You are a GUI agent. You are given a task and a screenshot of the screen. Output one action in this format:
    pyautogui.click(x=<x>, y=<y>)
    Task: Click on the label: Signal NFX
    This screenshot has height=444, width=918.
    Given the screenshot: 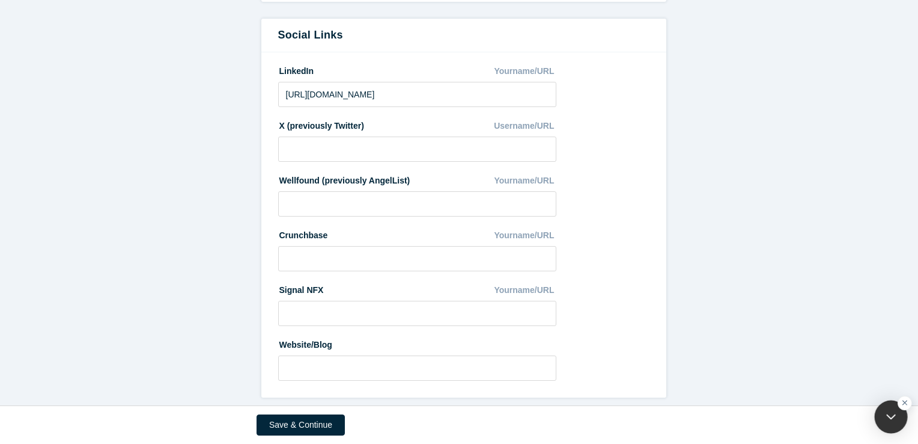 What is the action you would take?
    pyautogui.click(x=301, y=288)
    